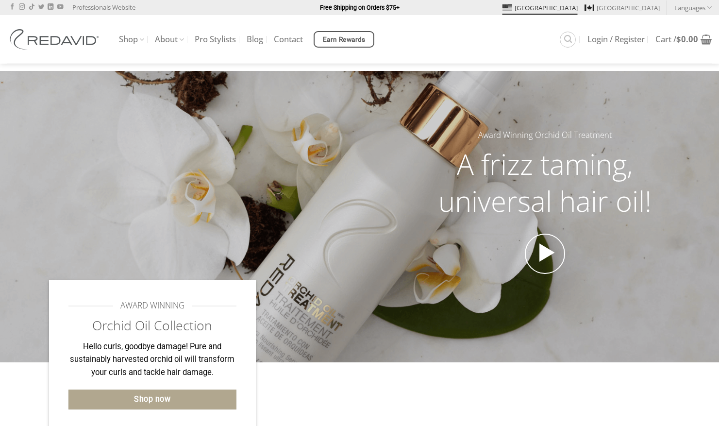 The image size is (719, 426). What do you see at coordinates (255, 39) in the screenshot?
I see `a: Blog` at bounding box center [255, 39].